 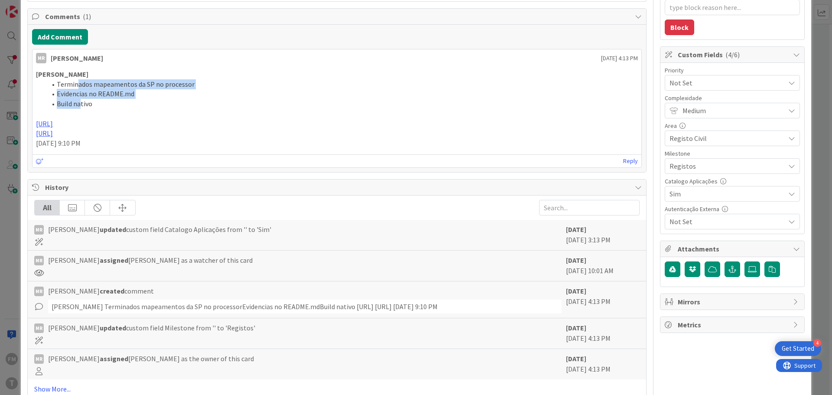 What do you see at coordinates (60, 37) in the screenshot?
I see `button: Add Comment` at bounding box center [60, 37].